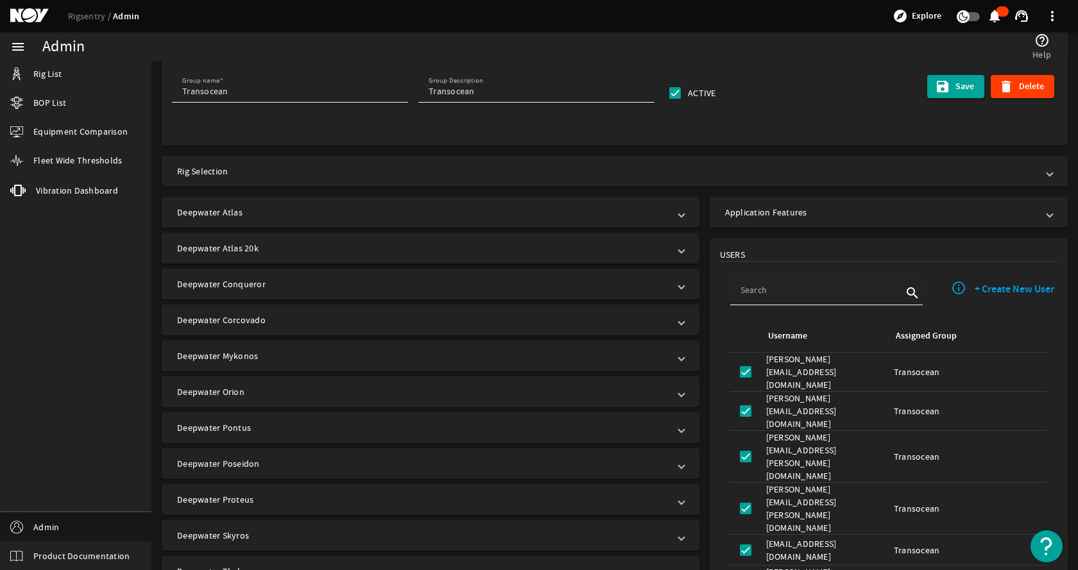 The height and width of the screenshot is (570, 1078). I want to click on mat-panel-title: Deepwater Skyros, so click(423, 536).